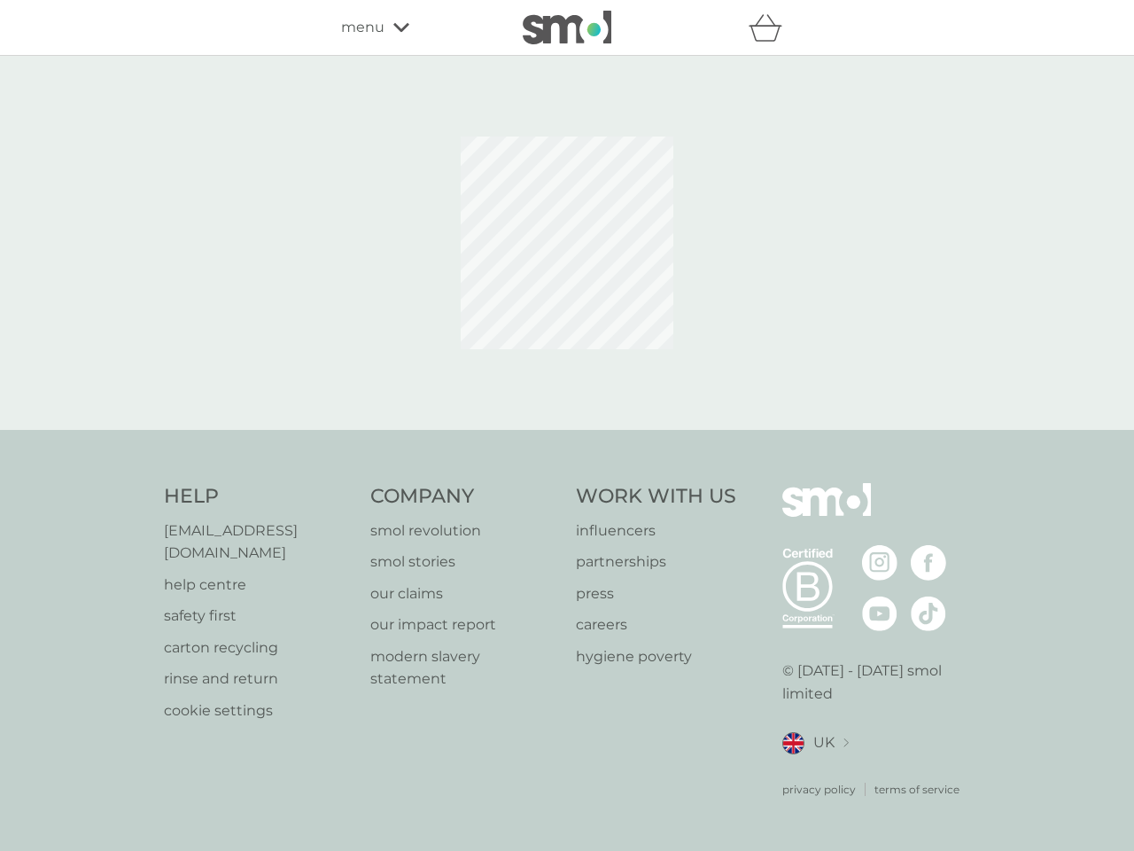 The image size is (1134, 851). What do you see at coordinates (464, 594) in the screenshot?
I see `a: our claims` at bounding box center [464, 594].